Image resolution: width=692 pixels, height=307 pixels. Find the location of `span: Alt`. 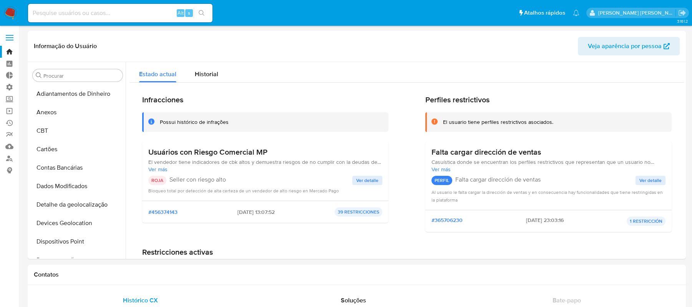

span: Alt is located at coordinates (181, 13).